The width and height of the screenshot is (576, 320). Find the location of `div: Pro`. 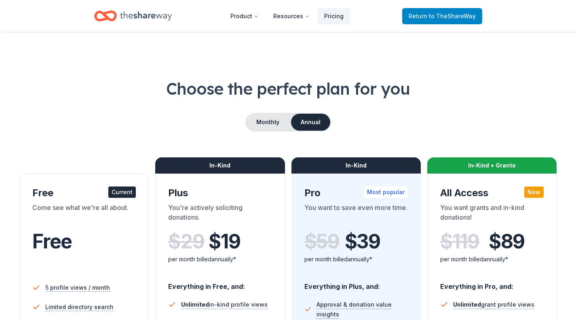

div: Pro is located at coordinates (356, 193).